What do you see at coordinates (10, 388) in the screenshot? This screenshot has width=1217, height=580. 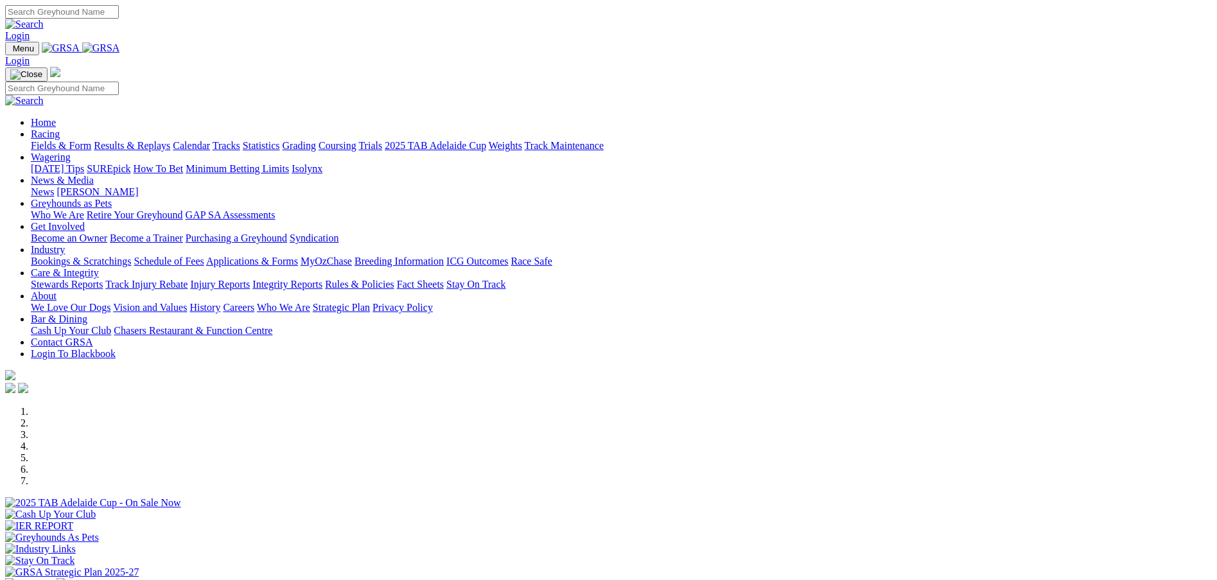 I see `img: facebook.svg` at bounding box center [10, 388].